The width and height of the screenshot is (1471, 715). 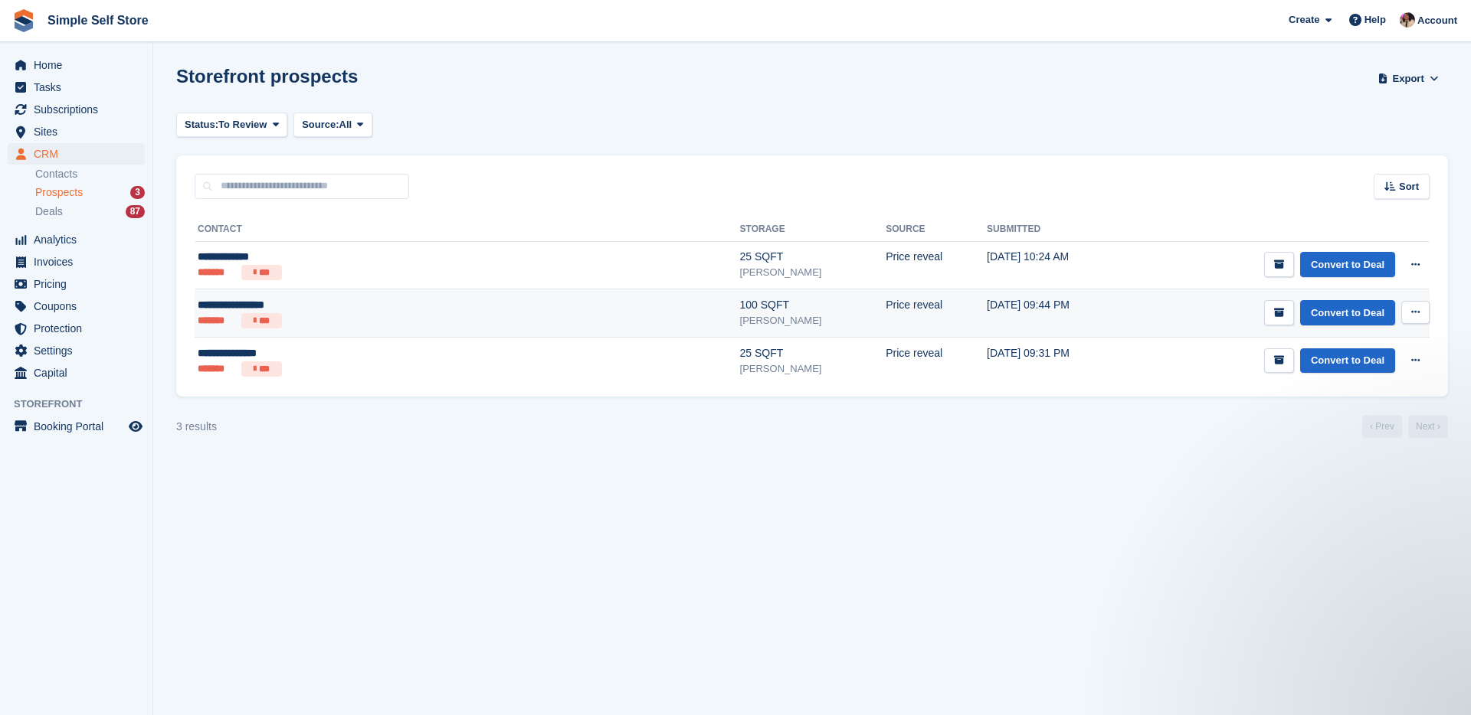 I want to click on a: Preview store, so click(x=136, y=427).